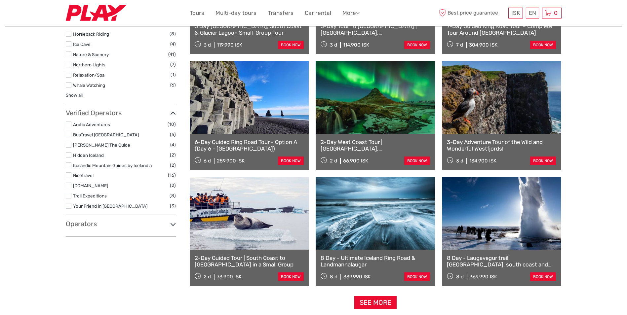  Describe the element at coordinates (121, 224) in the screenshot. I see `h3: Operators` at that location.